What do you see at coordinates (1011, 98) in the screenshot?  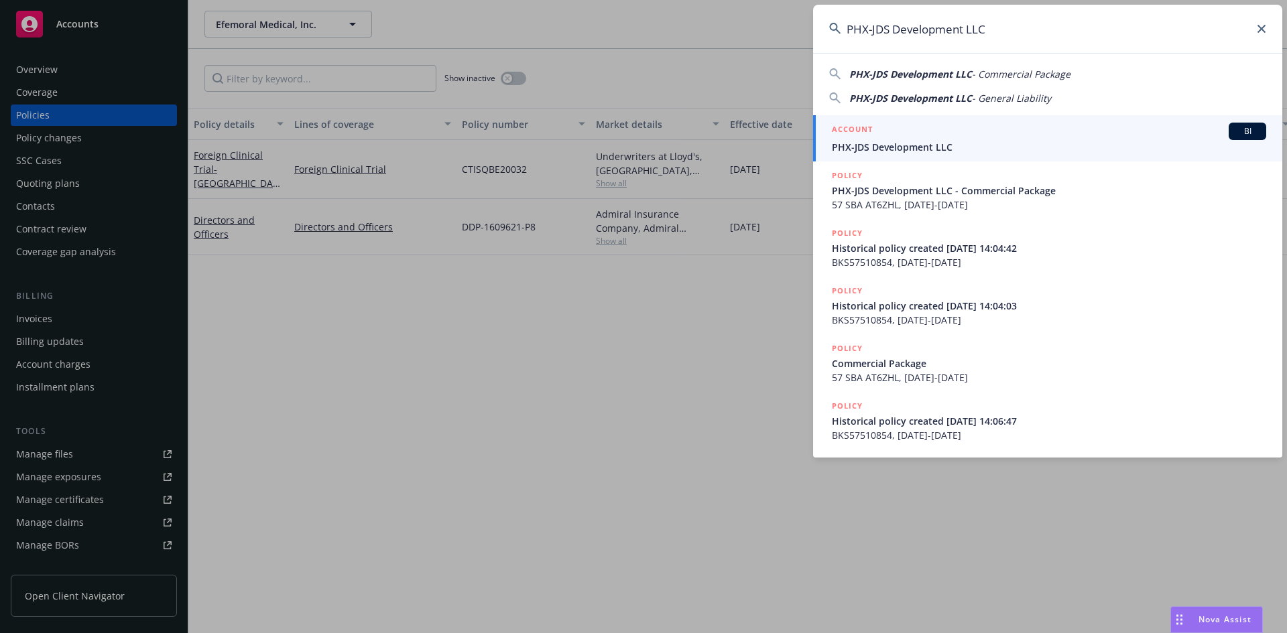 I see `span: - General Liability` at bounding box center [1011, 98].